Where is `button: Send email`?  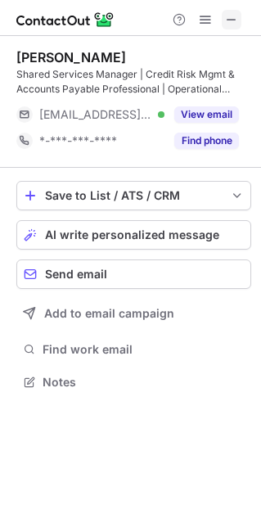
button: Send email is located at coordinates (133, 274).